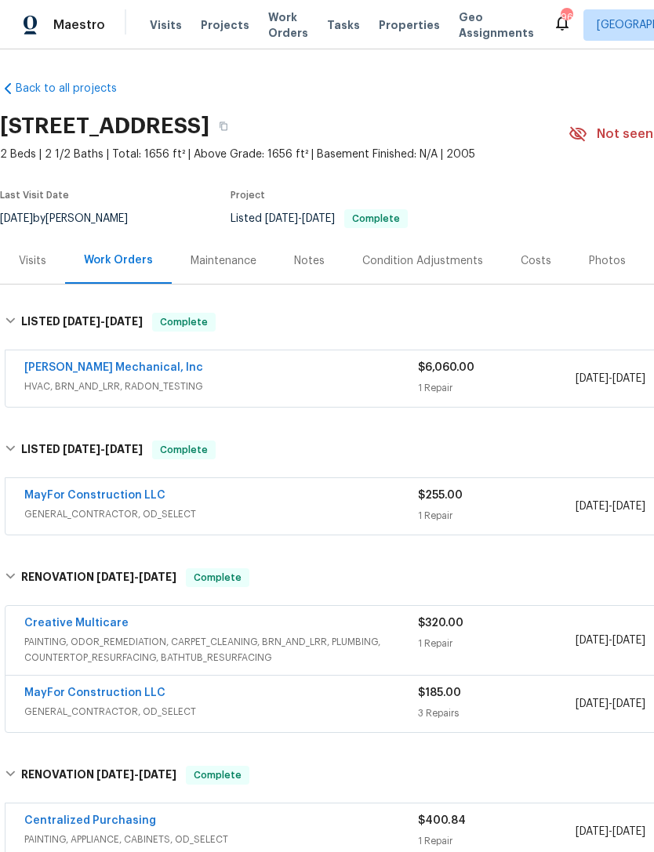  Describe the element at coordinates (439, 693) in the screenshot. I see `span: $185.00` at that location.